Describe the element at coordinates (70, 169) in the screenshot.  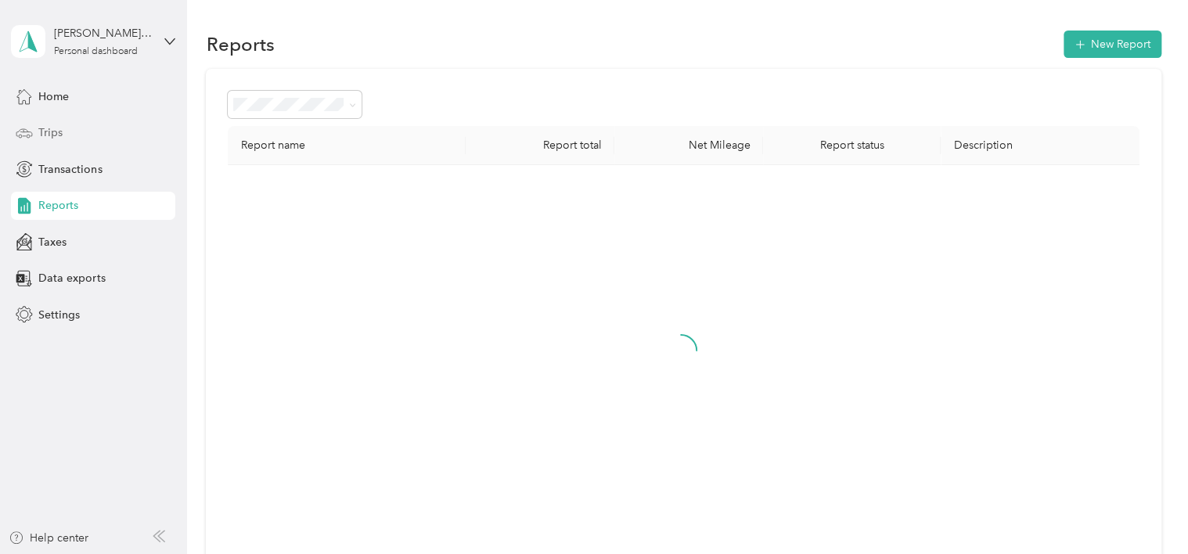
I see `span: Transactions` at that location.